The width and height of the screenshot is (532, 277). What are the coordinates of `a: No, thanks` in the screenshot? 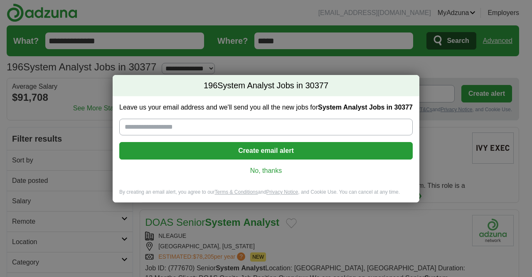 It's located at (266, 171).